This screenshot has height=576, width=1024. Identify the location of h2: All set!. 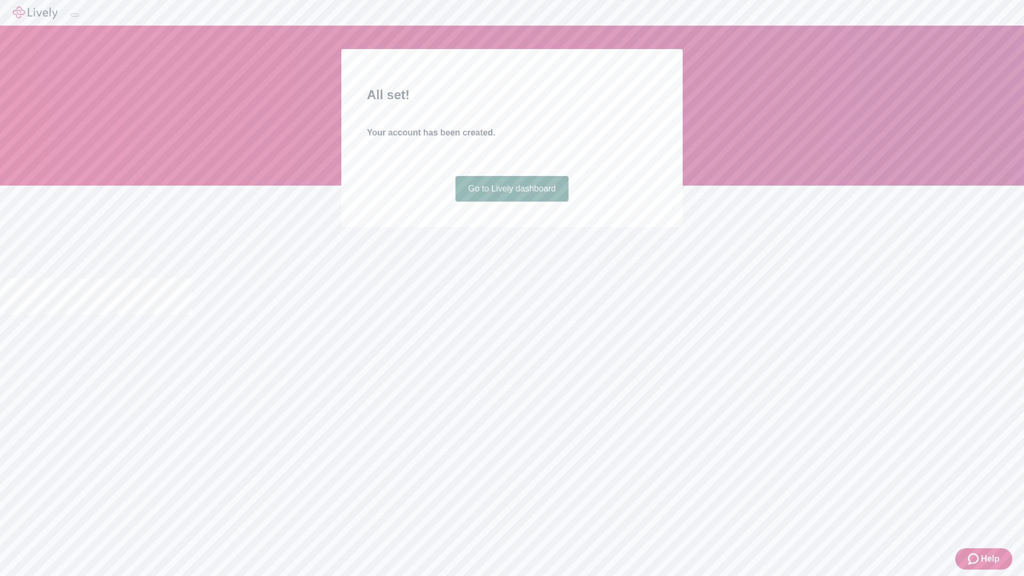
(512, 95).